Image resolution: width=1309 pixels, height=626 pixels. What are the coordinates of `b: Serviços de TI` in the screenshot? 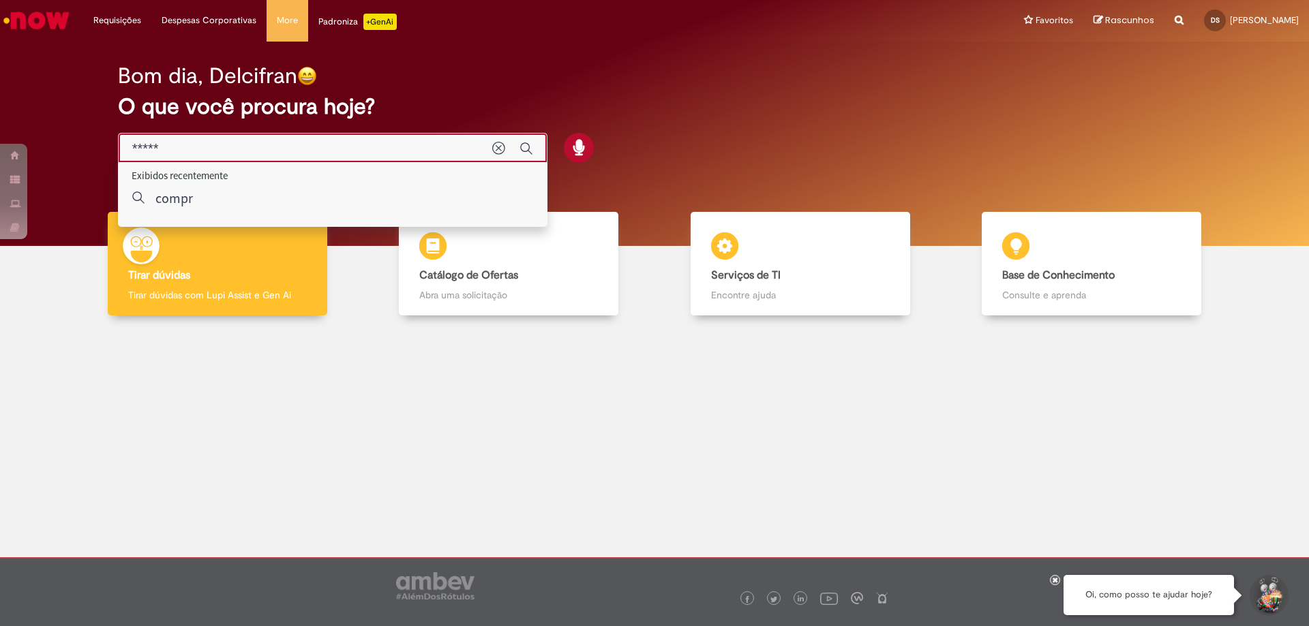 It's located at (746, 275).